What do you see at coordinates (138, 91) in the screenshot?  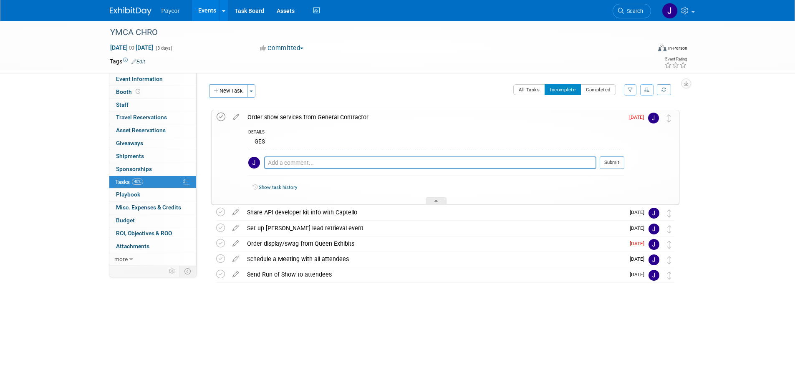 I see `span: Booth not reserved yet` at bounding box center [138, 91].